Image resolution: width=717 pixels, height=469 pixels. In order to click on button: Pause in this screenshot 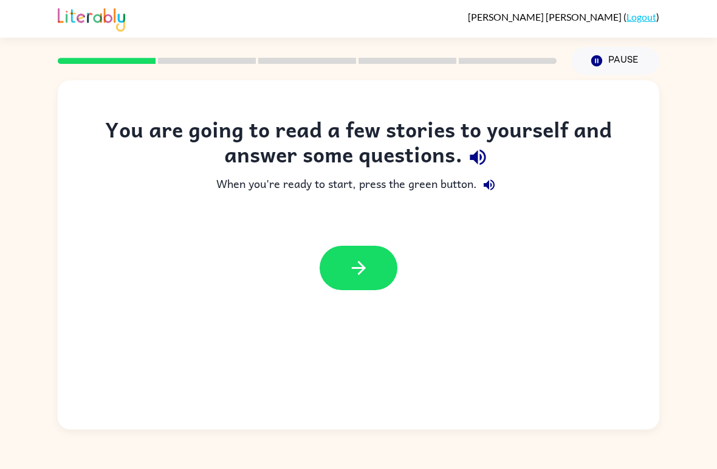, I will do `click(615, 61)`.